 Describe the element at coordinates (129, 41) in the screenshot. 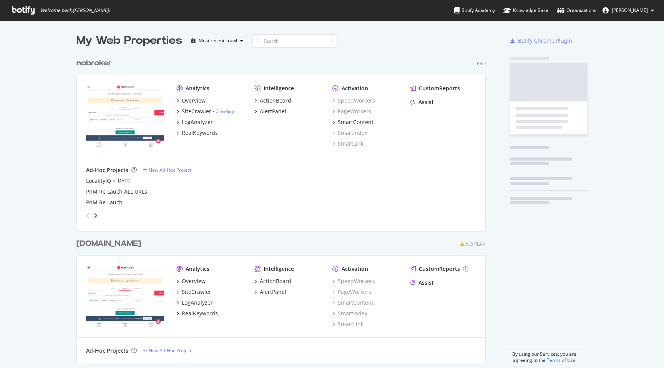

I see `div: My Web Properties` at that location.